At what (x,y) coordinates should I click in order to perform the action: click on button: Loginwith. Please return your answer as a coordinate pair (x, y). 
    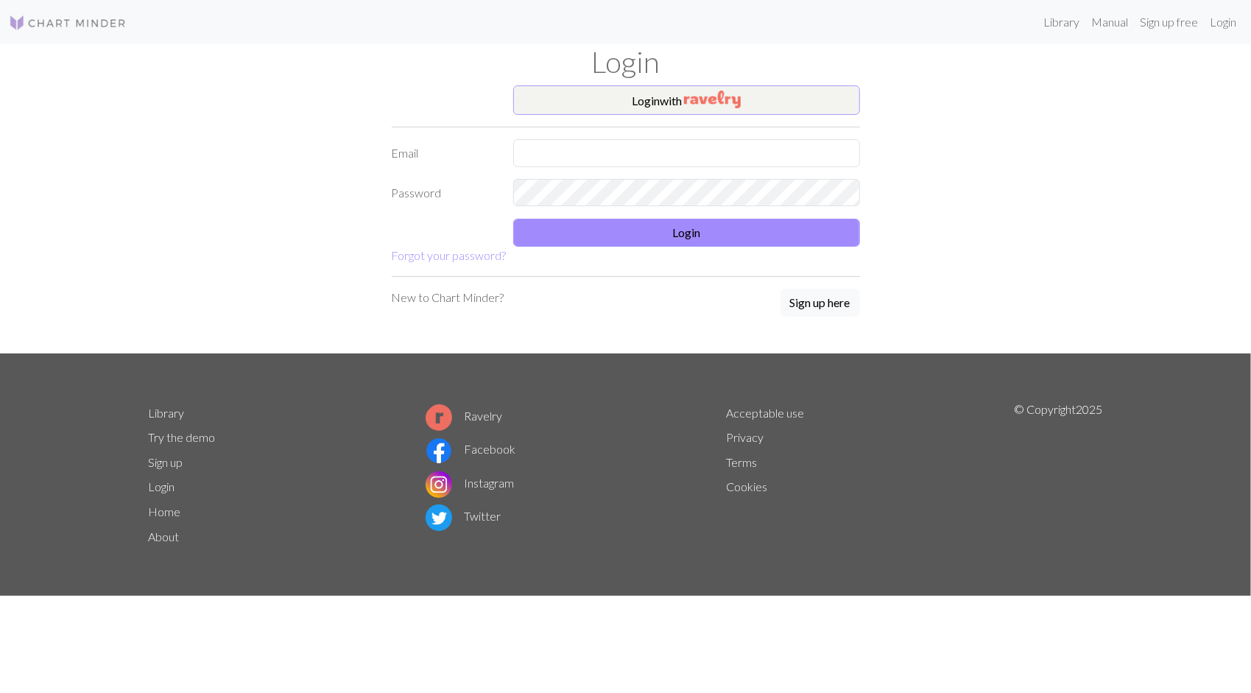
    Looking at the image, I should click on (686, 100).